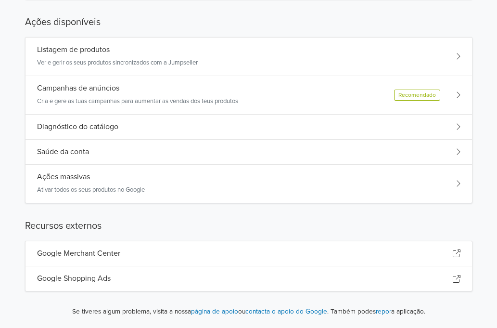 This screenshot has height=328, width=497. What do you see at coordinates (249, 254) in the screenshot?
I see `div: Google Merchant Center` at bounding box center [249, 254].